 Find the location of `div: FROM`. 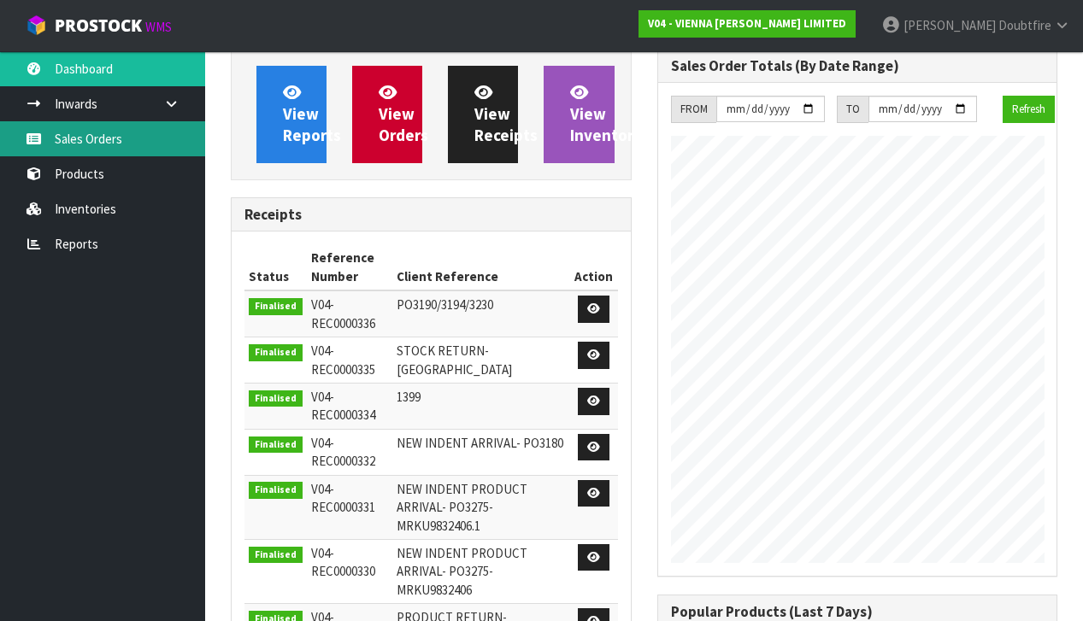

div: FROM is located at coordinates (693, 109).